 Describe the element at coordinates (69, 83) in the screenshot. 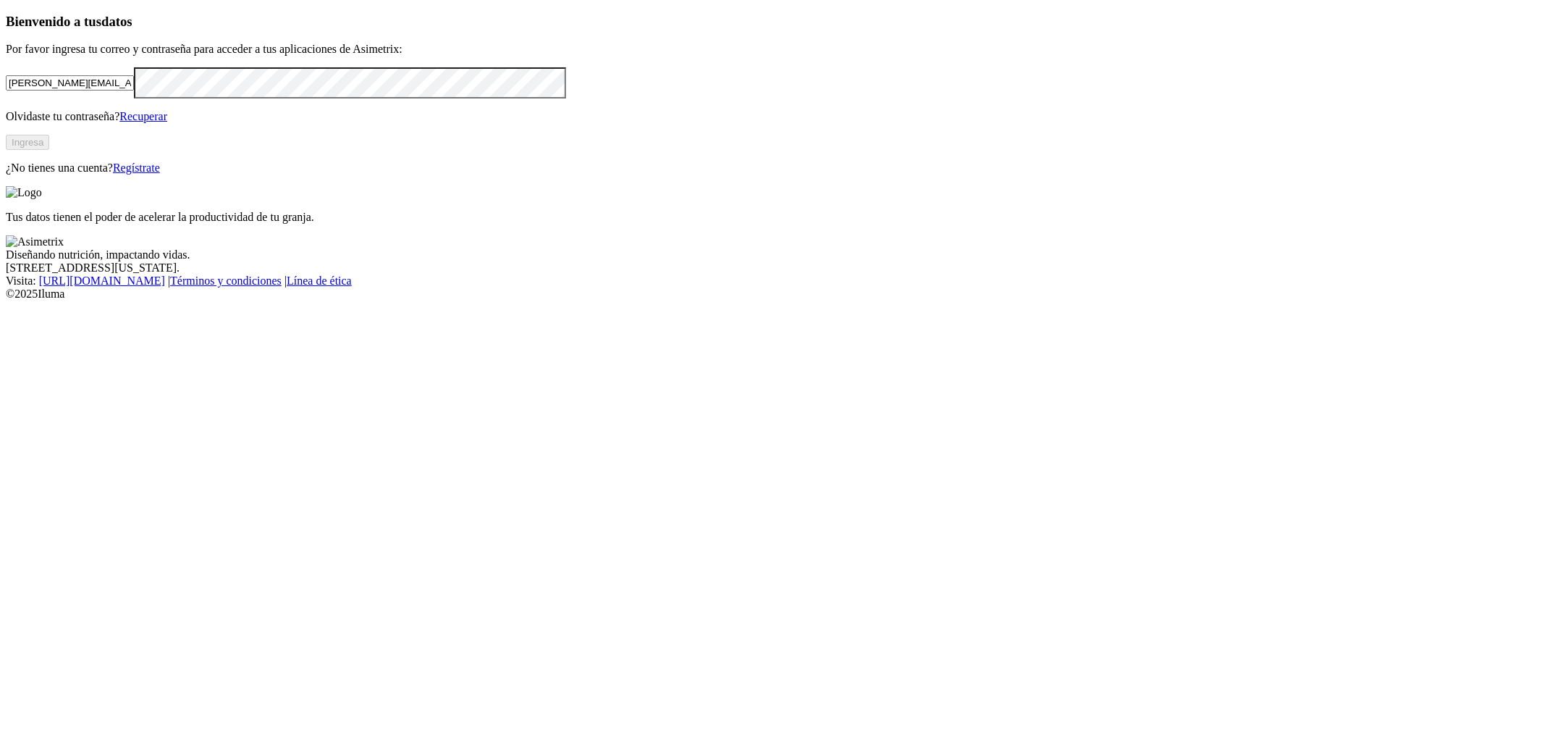

I see `input: Tu correo` at that location.